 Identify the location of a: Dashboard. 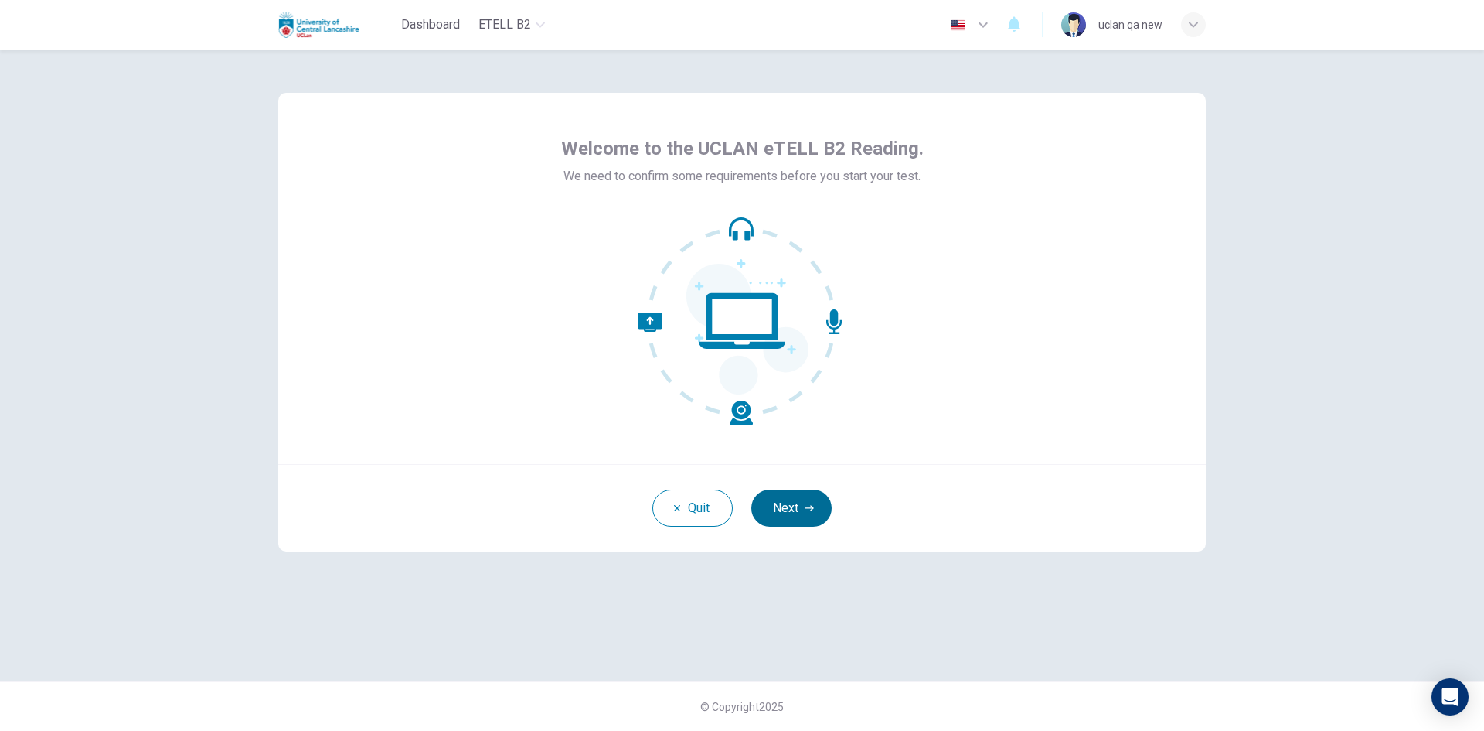
(431, 25).